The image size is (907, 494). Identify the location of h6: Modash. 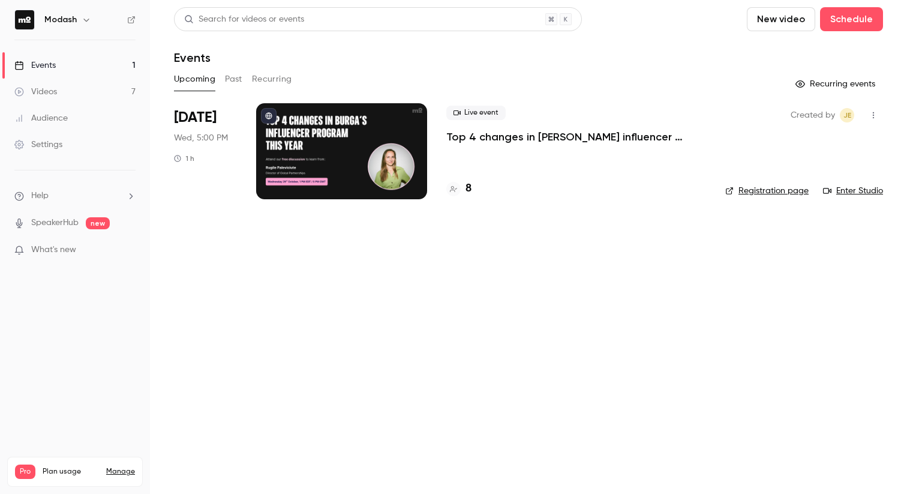
(61, 20).